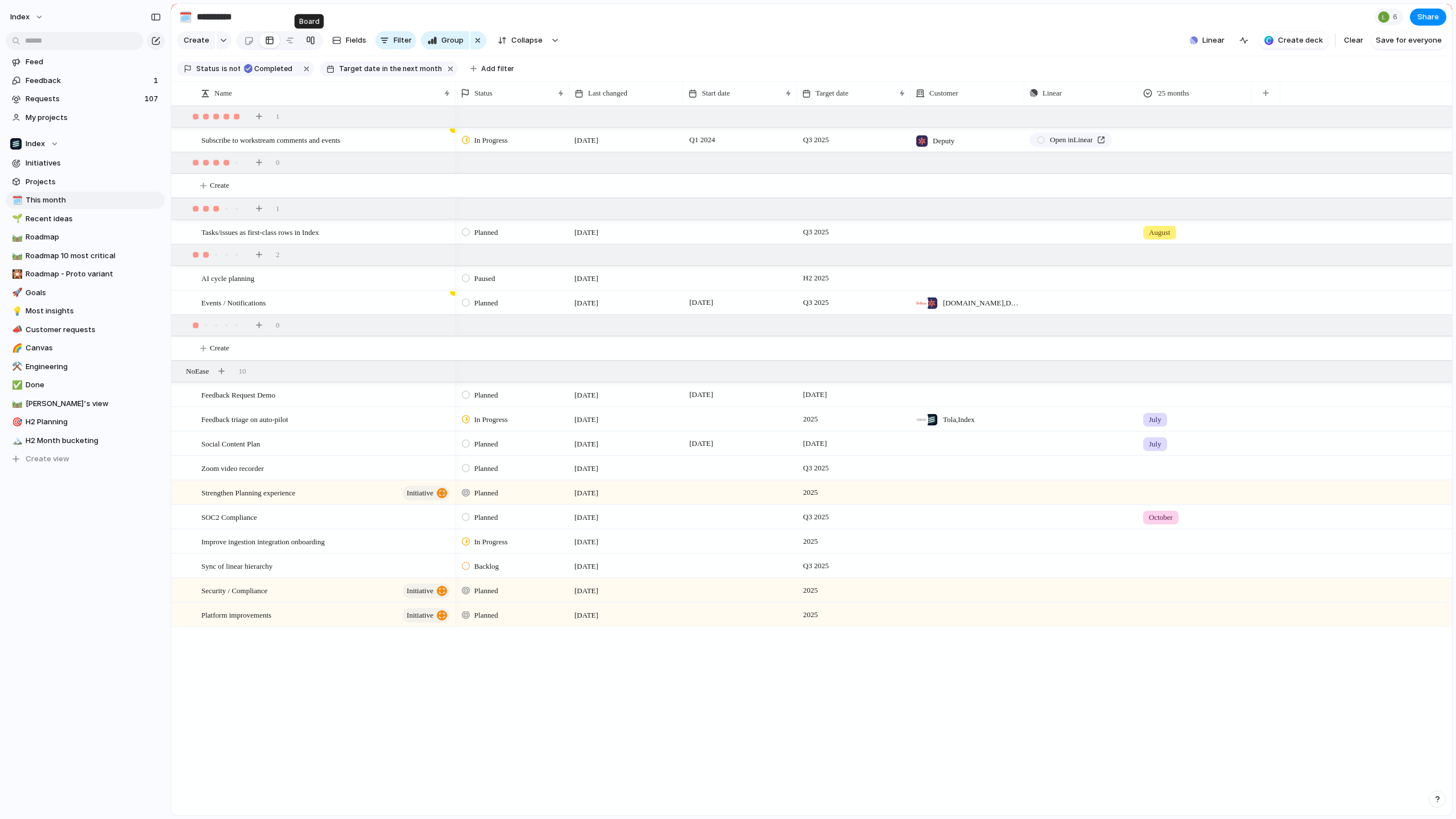 Image resolution: width=1456 pixels, height=819 pixels. What do you see at coordinates (198, 371) in the screenshot?
I see `span: No Ease` at bounding box center [198, 371].